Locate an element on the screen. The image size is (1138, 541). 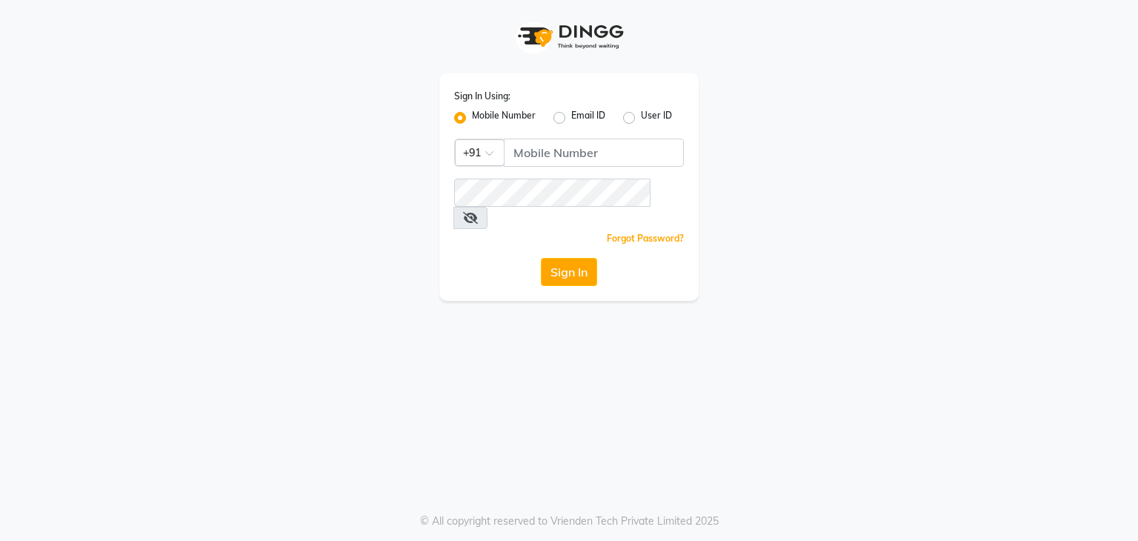
label: Sign In Using: is located at coordinates (482, 96).